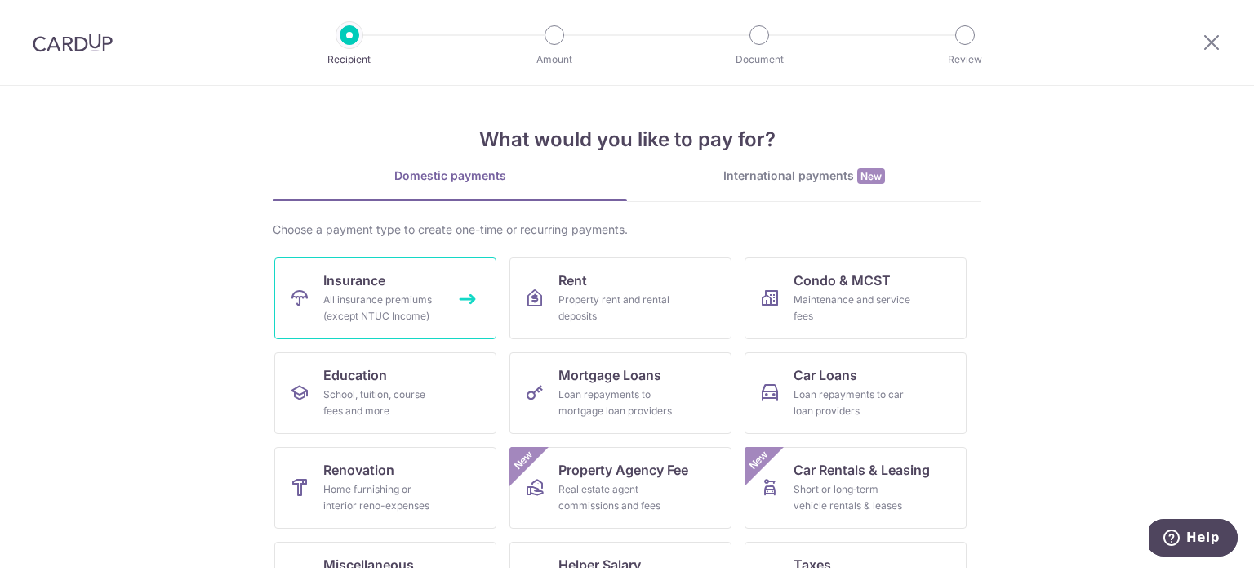  What do you see at coordinates (621, 393) in the screenshot?
I see `a: Mortgage LoansLoan repayments to mortgage loan providers` at bounding box center [621, 393].